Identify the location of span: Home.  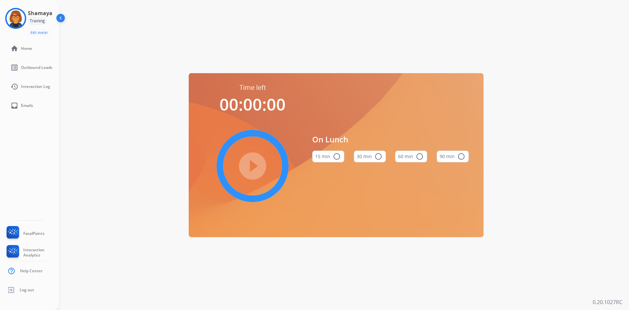
(27, 48).